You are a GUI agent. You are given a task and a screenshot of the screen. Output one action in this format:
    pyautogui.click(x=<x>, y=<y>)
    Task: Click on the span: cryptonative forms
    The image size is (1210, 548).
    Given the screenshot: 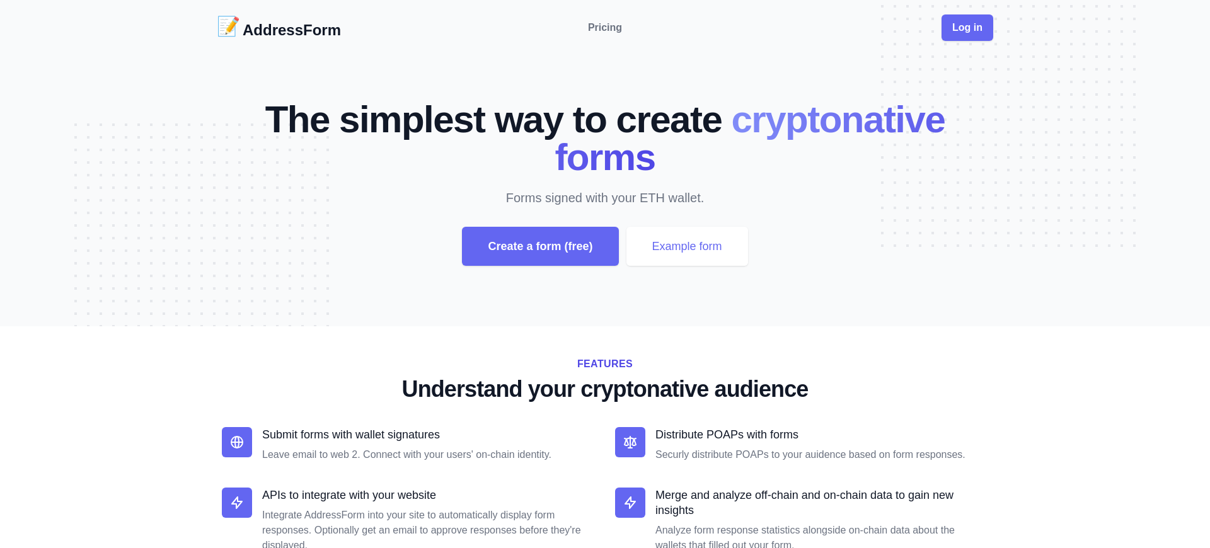 What is the action you would take?
    pyautogui.click(x=749, y=138)
    